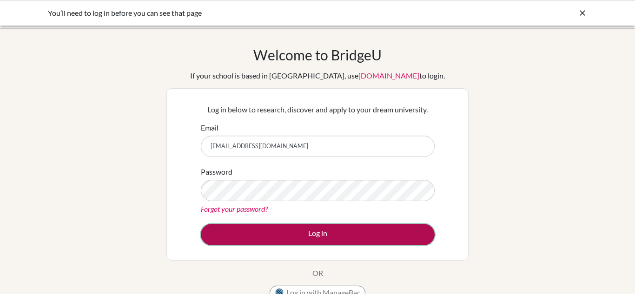 Image resolution: width=635 pixels, height=294 pixels. What do you see at coordinates (317, 110) in the screenshot?
I see `p: Log in below to research, discover and apply to your dream university.` at bounding box center [317, 110].